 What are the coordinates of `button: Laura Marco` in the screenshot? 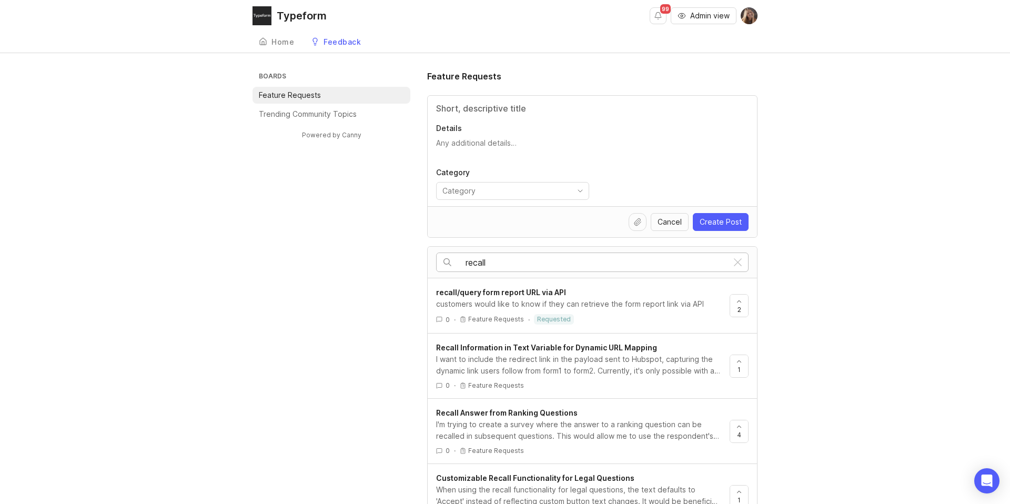 It's located at (749, 16).